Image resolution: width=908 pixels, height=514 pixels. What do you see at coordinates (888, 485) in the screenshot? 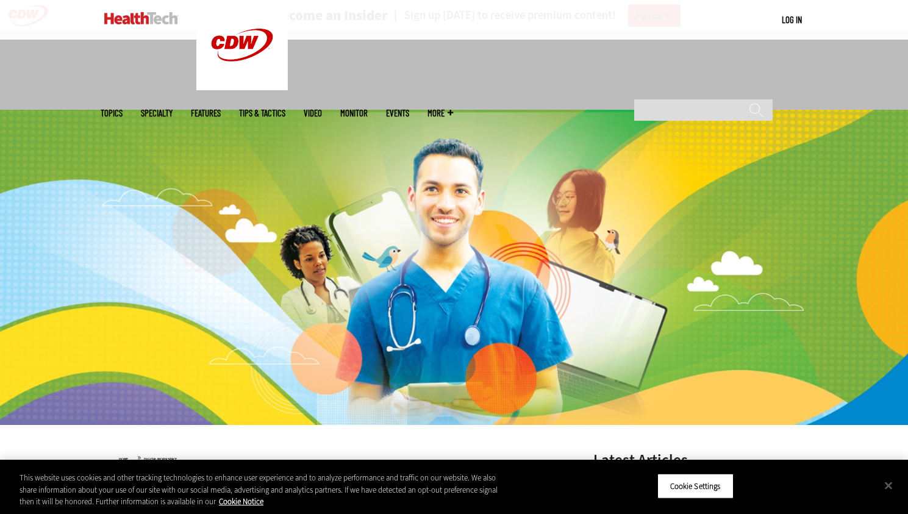
I see `button: Close` at bounding box center [888, 485].